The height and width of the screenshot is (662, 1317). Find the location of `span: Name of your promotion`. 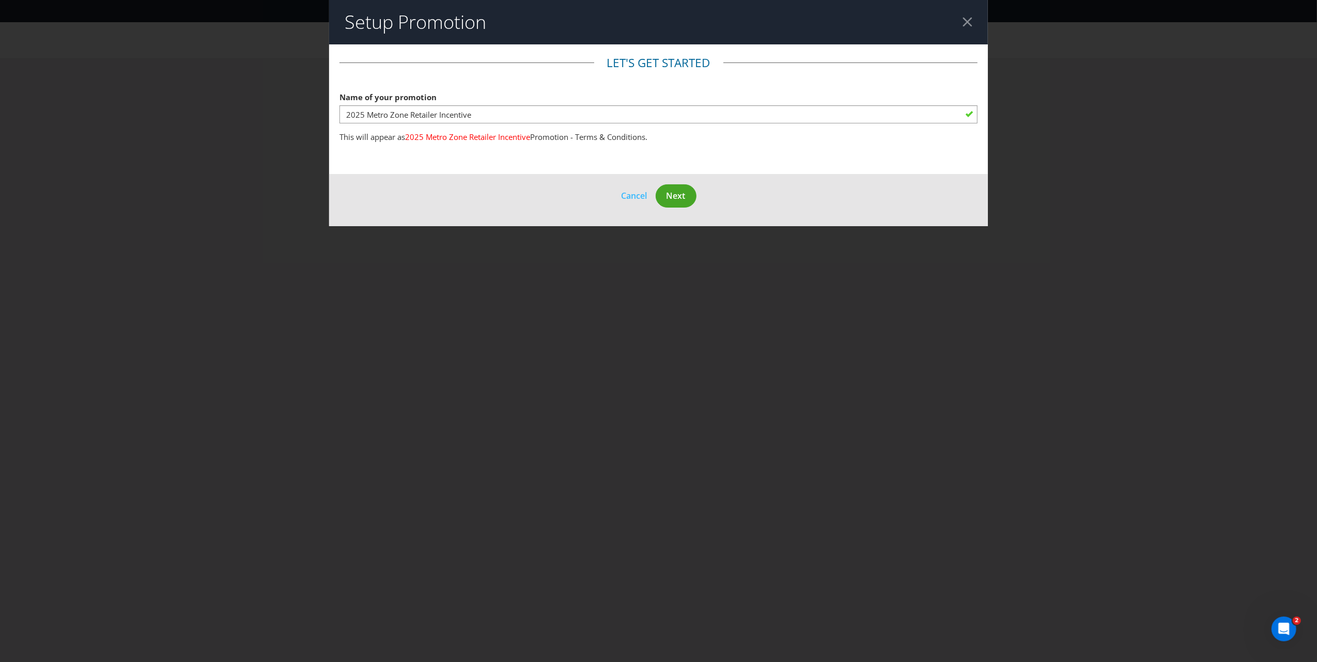

span: Name of your promotion is located at coordinates (388, 97).